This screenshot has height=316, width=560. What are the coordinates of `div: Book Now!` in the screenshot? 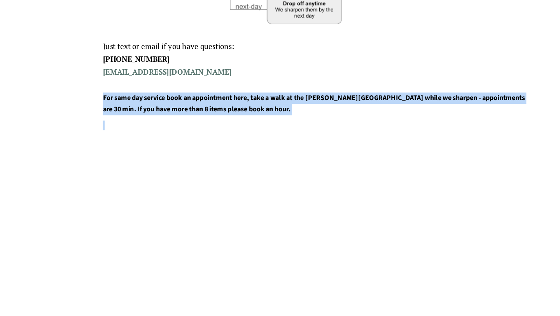 It's located at (526, 301).